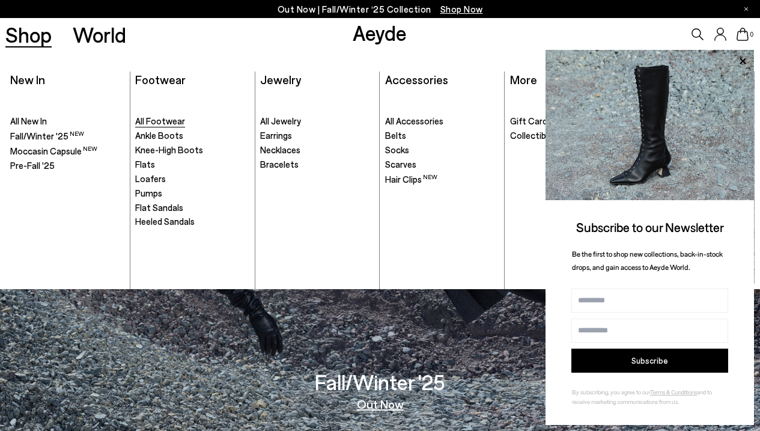 The image size is (760, 431). Describe the element at coordinates (401, 164) in the screenshot. I see `span: Scarves` at that location.